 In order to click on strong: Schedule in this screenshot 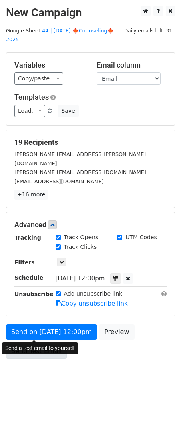, I will do `click(29, 277)`.